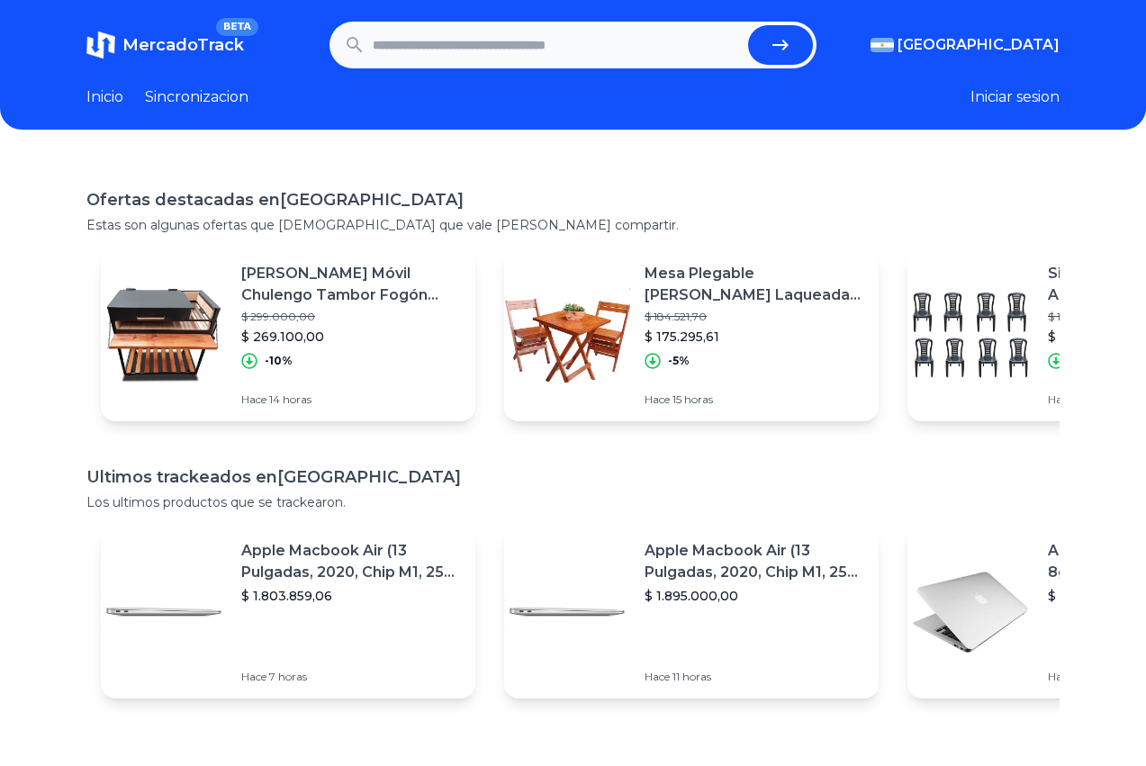  I want to click on p: -5%, so click(679, 361).